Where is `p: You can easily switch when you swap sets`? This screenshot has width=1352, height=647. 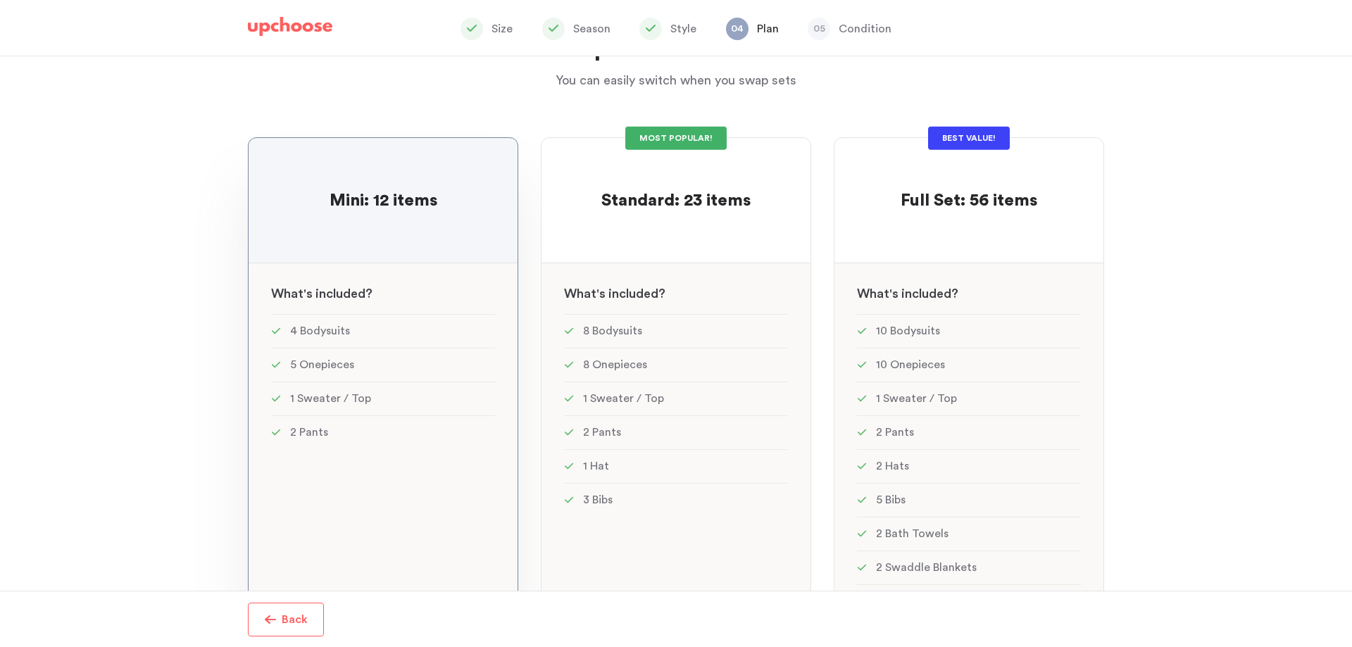 p: You can easily switch when you swap sets is located at coordinates (676, 80).